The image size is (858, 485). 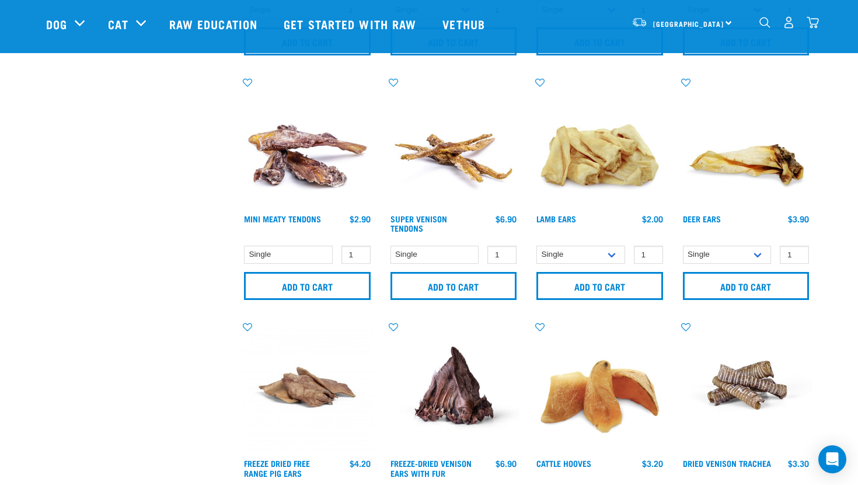 I want to click on img: Pile Of Lamb Ears Treat For Pets, so click(x=599, y=142).